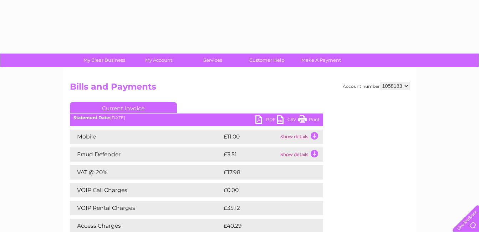  I want to click on td: £11.00, so click(250, 137).